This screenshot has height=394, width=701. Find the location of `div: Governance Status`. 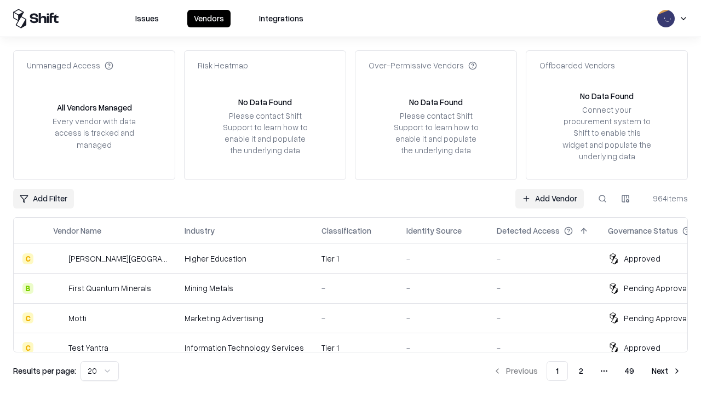

div: Governance Status is located at coordinates (643, 230).